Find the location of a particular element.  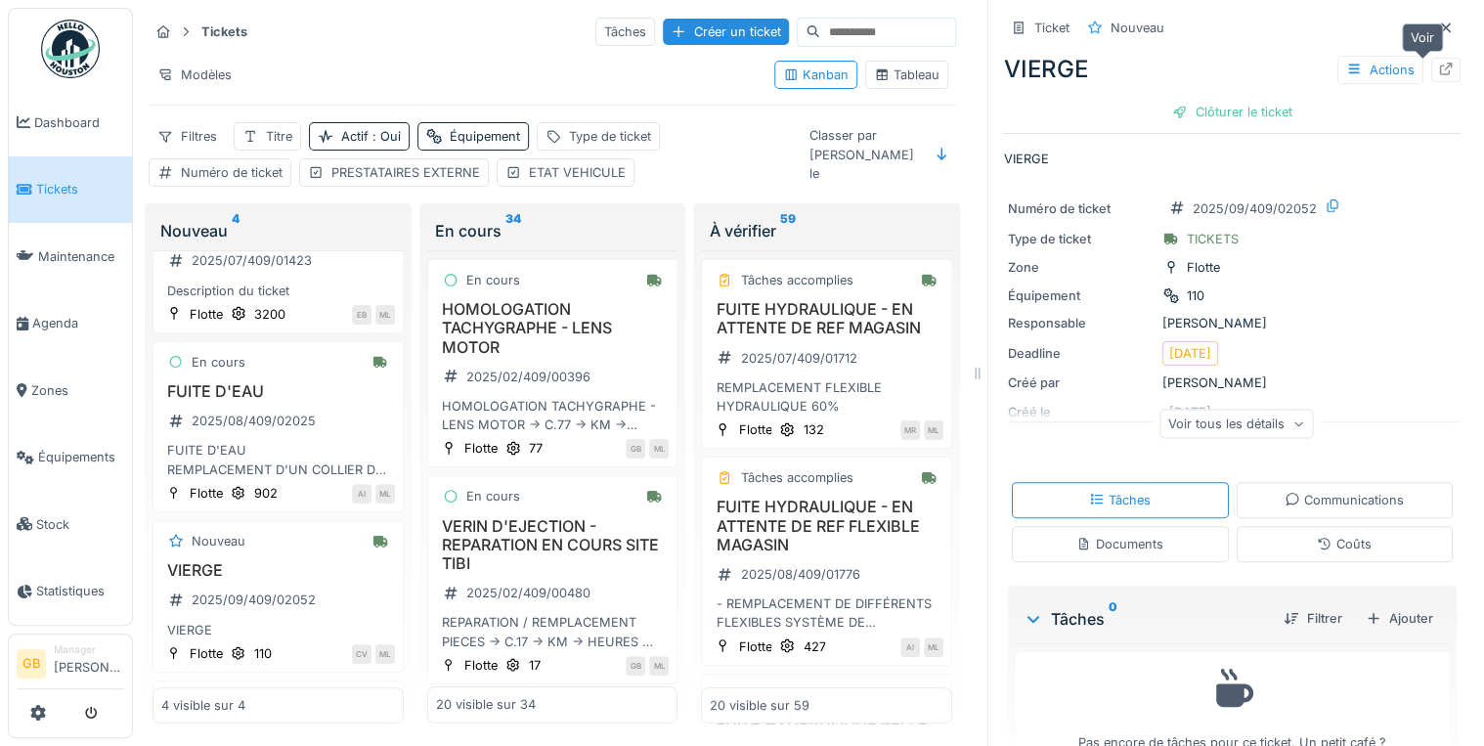

div: FUITE D'EAU REMPLACEMENT D'UN COLLIER DE SERRAGE is located at coordinates (278, 459).